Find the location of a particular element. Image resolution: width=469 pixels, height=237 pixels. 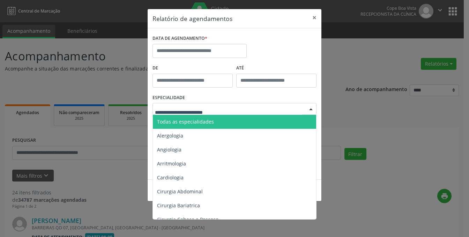

label: ESPECIALIDADE is located at coordinates (169, 98).